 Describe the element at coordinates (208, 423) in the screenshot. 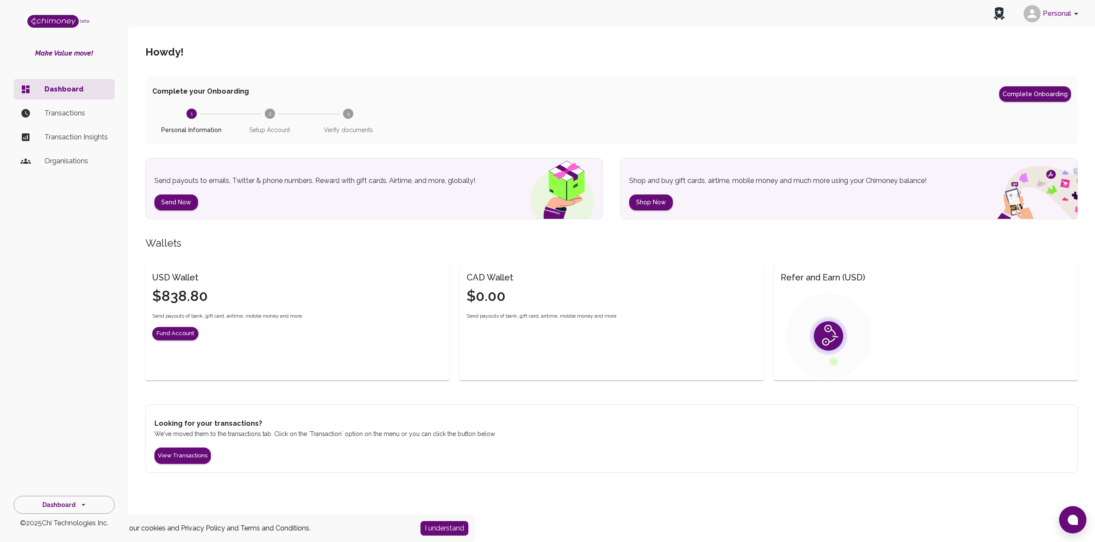

I see `strong: Looking for your transactions?` at that location.